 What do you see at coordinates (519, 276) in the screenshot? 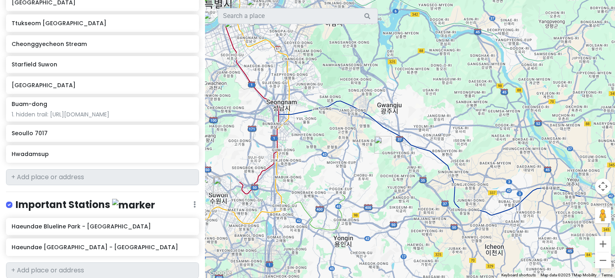
I see `button: Keyboard shortcuts` at bounding box center [519, 276].